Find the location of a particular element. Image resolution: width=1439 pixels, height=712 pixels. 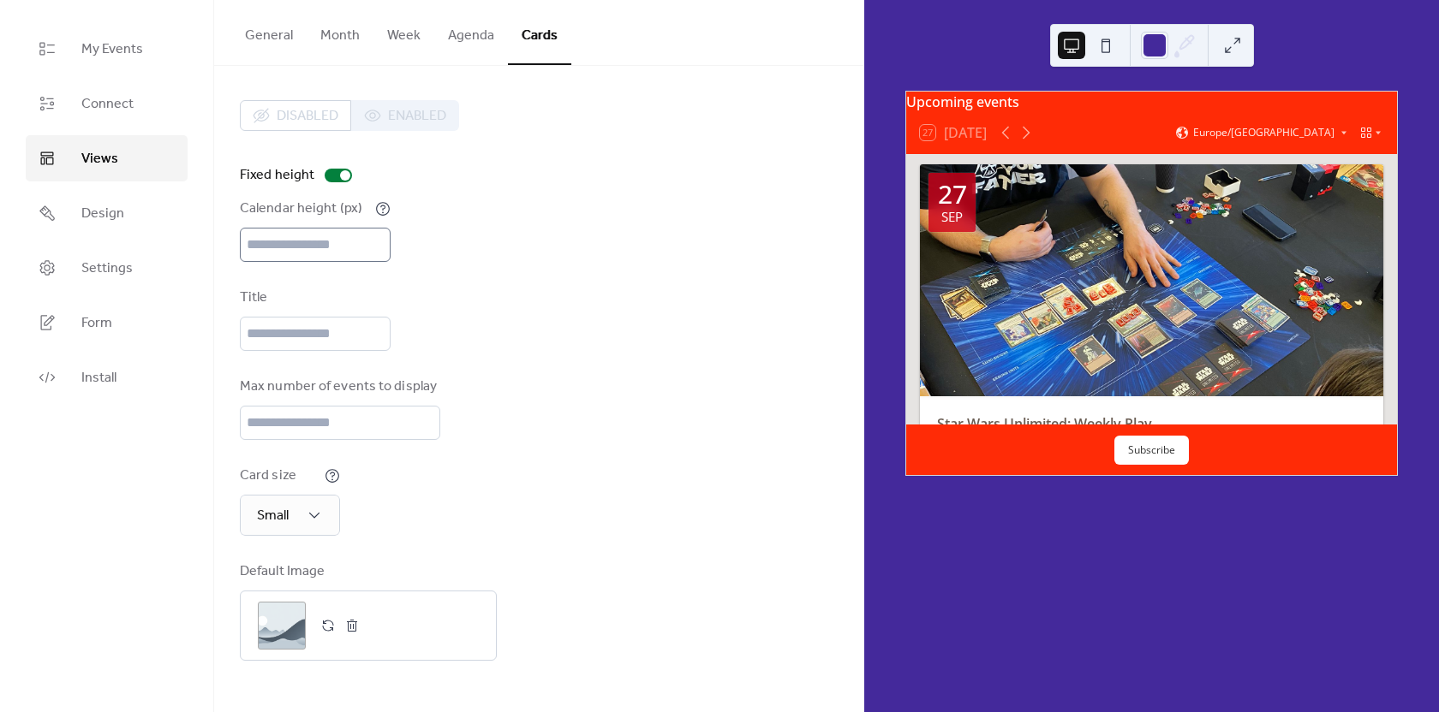

div: Default Image is located at coordinates (366, 572).